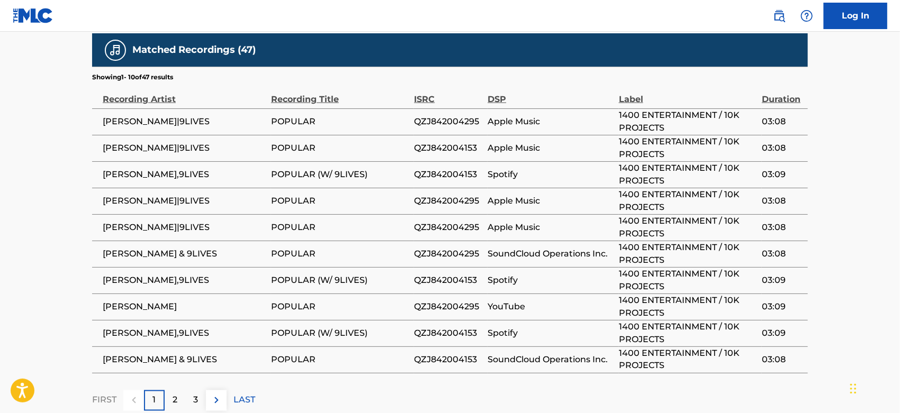  I want to click on a: Log In, so click(855, 16).